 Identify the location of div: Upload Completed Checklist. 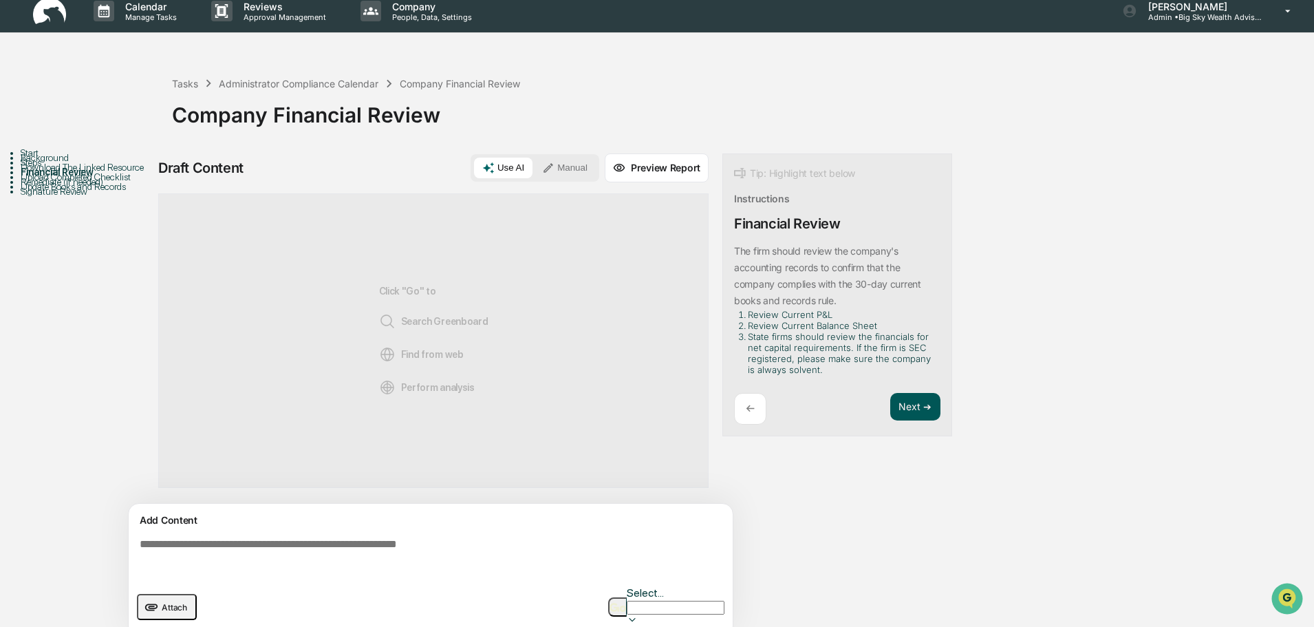
(96, 177).